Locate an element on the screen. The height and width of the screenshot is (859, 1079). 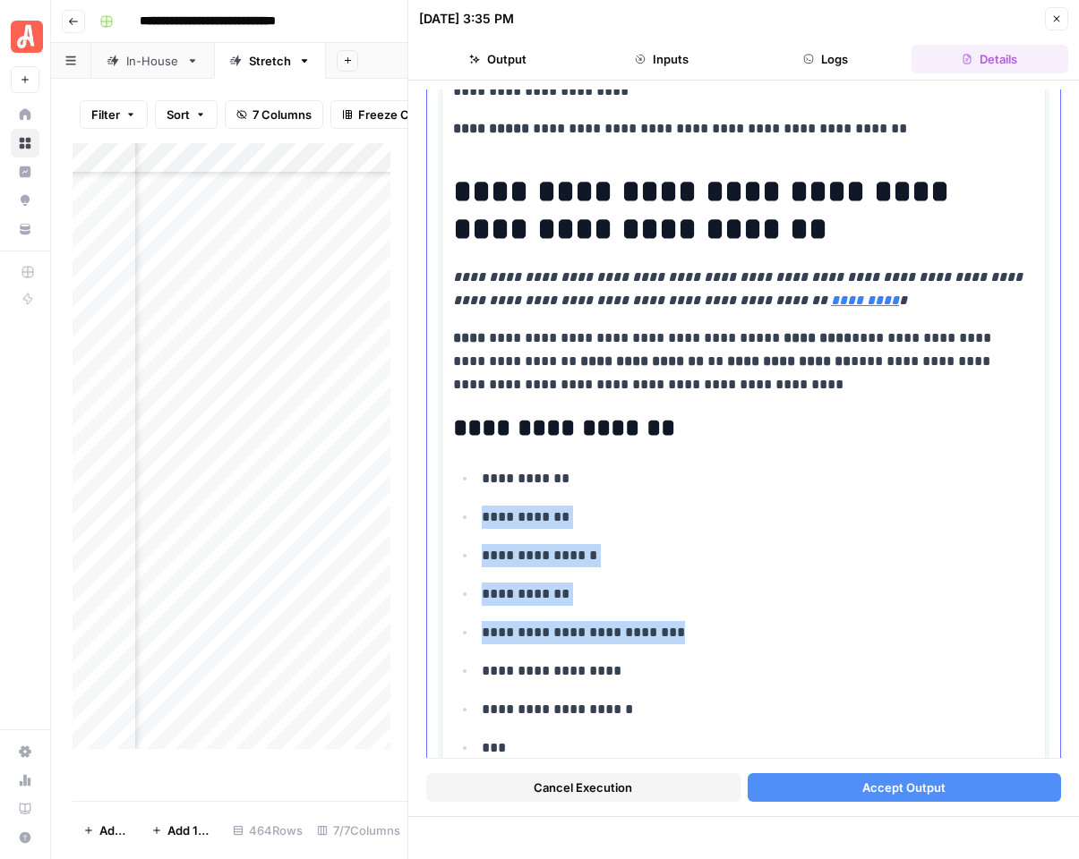
button: Cancel Execution is located at coordinates (583, 788).